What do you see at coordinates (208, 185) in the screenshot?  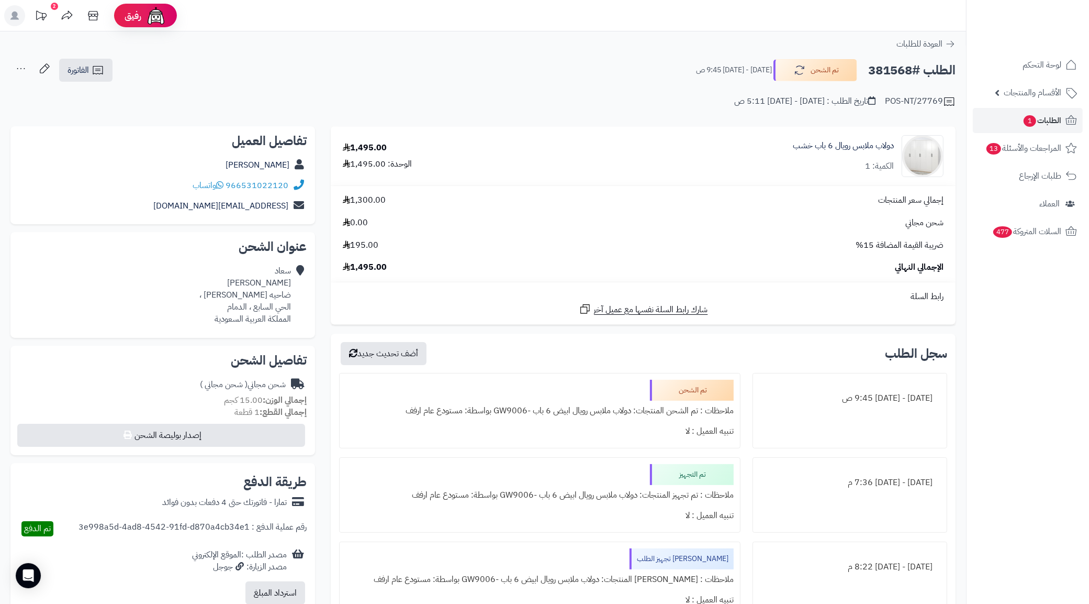 I see `a: واتساب` at bounding box center [208, 185].